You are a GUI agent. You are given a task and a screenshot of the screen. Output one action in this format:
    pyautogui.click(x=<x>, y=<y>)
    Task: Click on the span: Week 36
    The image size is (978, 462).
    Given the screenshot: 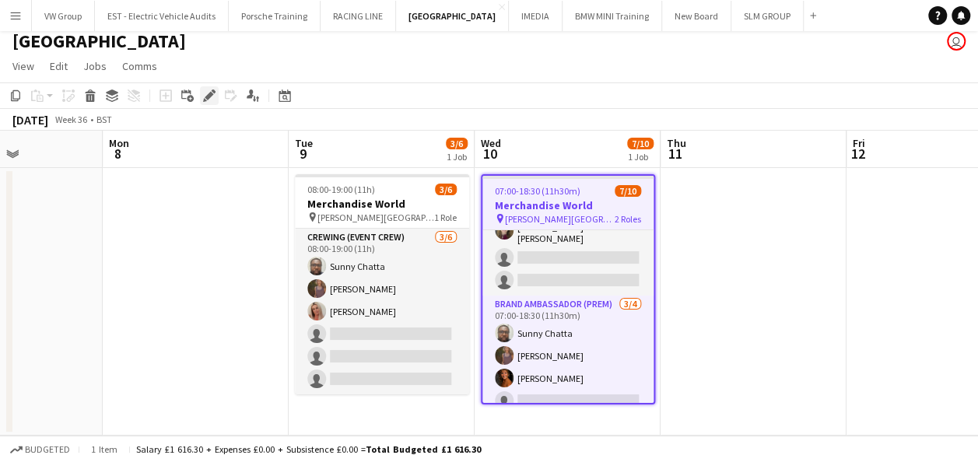 What is the action you would take?
    pyautogui.click(x=71, y=119)
    